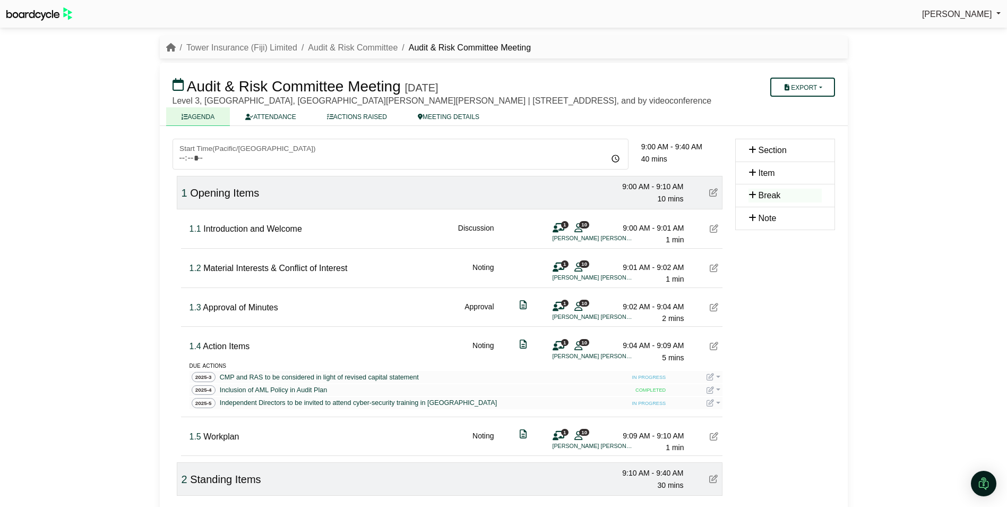 The width and height of the screenshot is (1007, 507). I want to click on span: COMPLETED, so click(650, 390).